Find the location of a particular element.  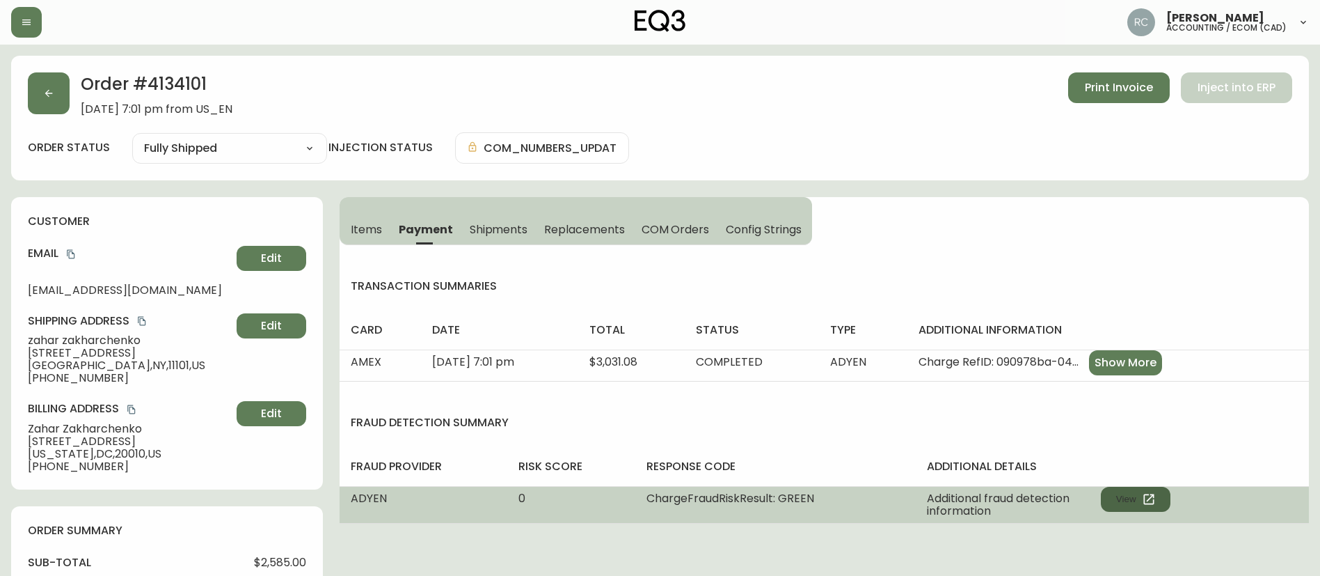

span: zahar zakharchenko is located at coordinates (129, 340).